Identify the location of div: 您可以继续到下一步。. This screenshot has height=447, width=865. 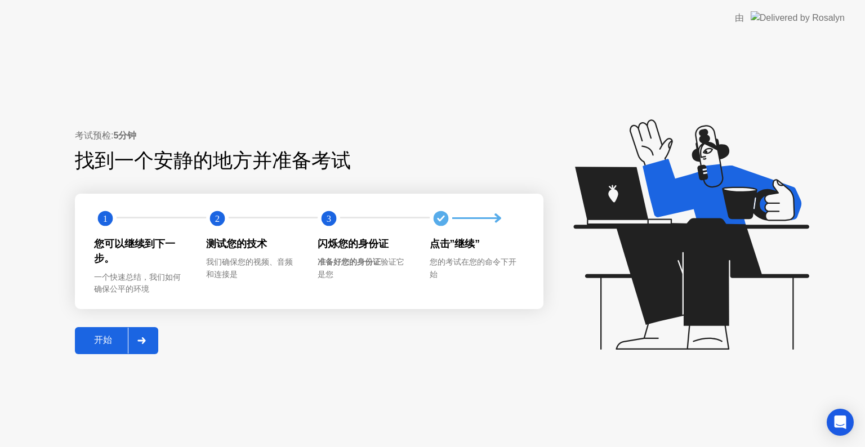
(141, 251).